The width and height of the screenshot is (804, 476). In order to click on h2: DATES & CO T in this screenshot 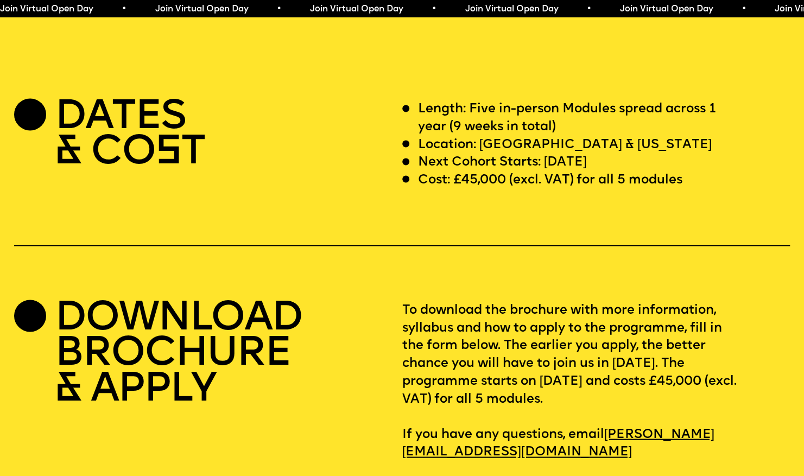, I will do `click(130, 136)`.